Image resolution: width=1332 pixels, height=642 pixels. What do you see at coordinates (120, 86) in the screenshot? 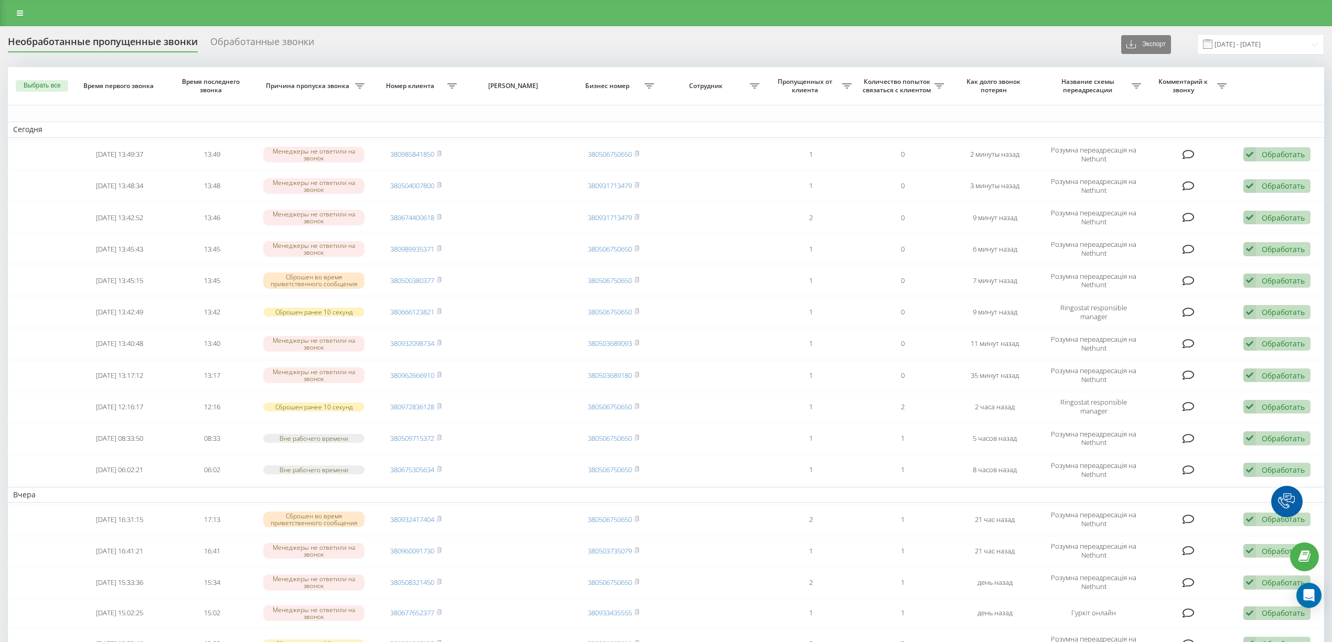
I see `span: Время первого звонка` at bounding box center [120, 86].